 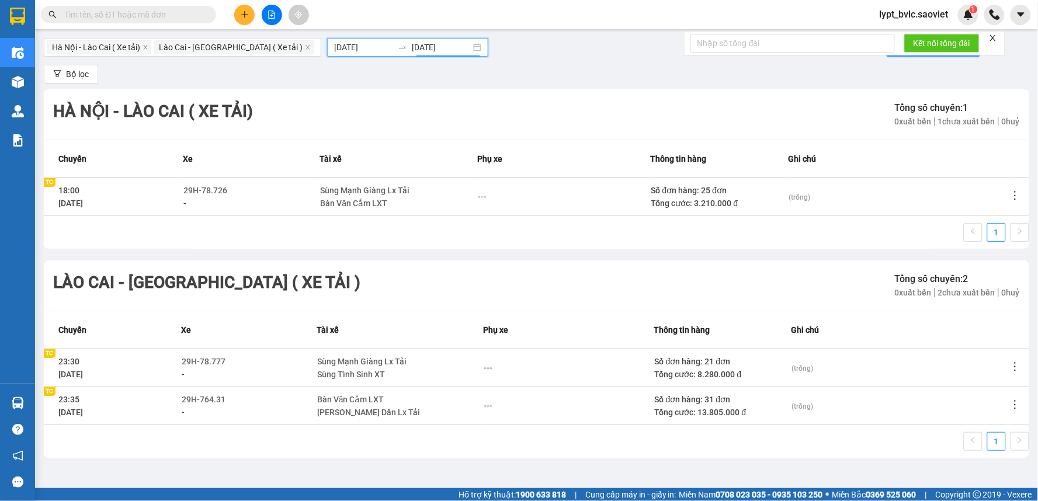 I want to click on div: Số đơn hàng: 25 đơn, so click(x=719, y=191).